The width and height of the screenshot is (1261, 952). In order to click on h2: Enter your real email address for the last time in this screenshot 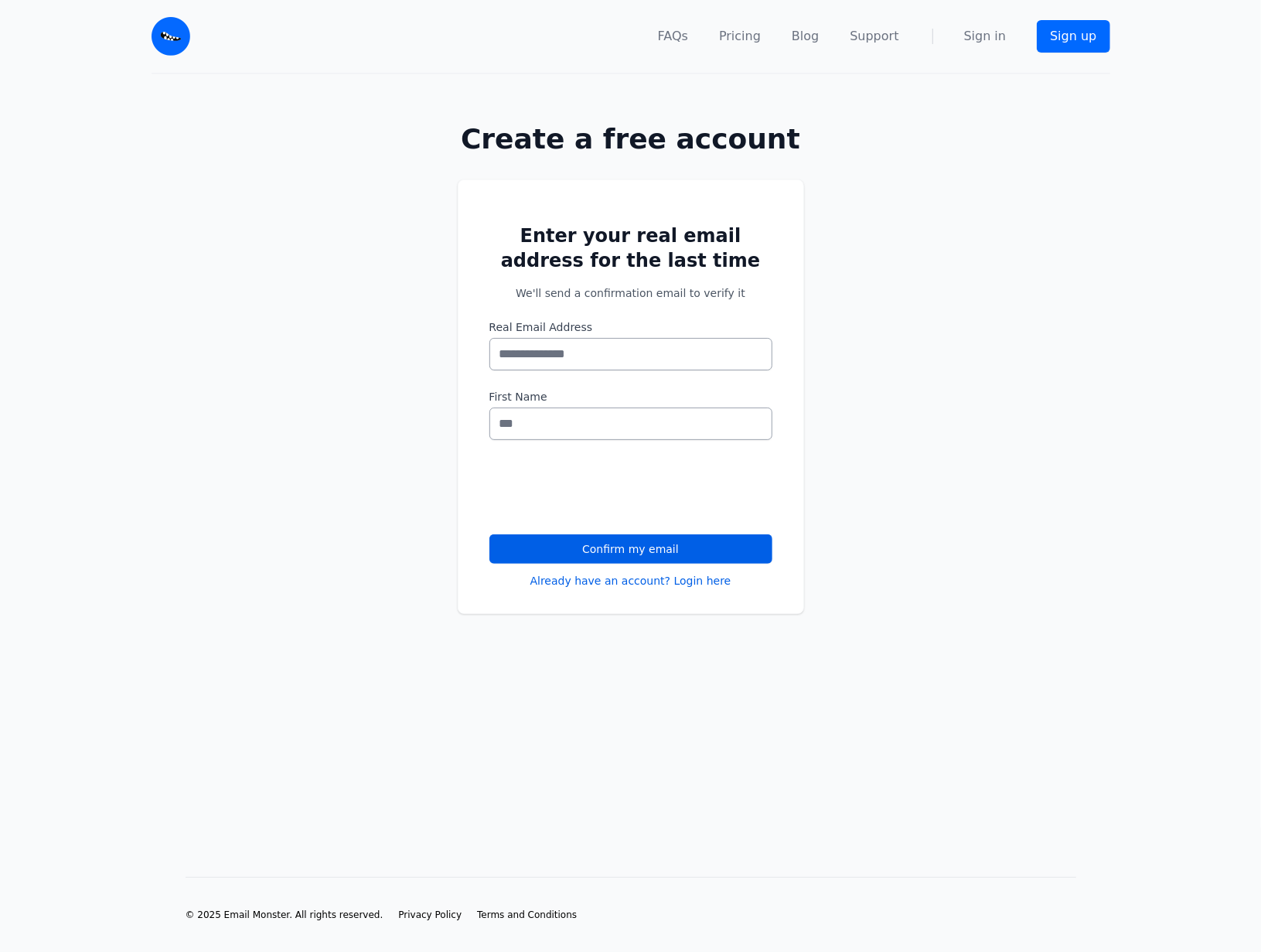, I will do `click(631, 248)`.